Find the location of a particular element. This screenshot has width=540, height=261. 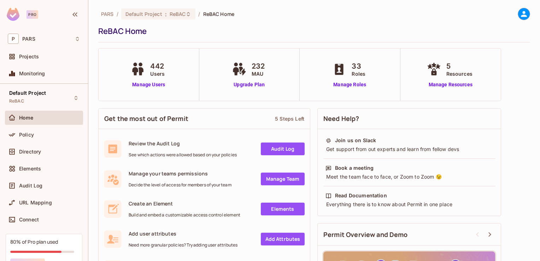

img: SReyMgAAAABJRU5ErkJggg== is located at coordinates (13, 14).